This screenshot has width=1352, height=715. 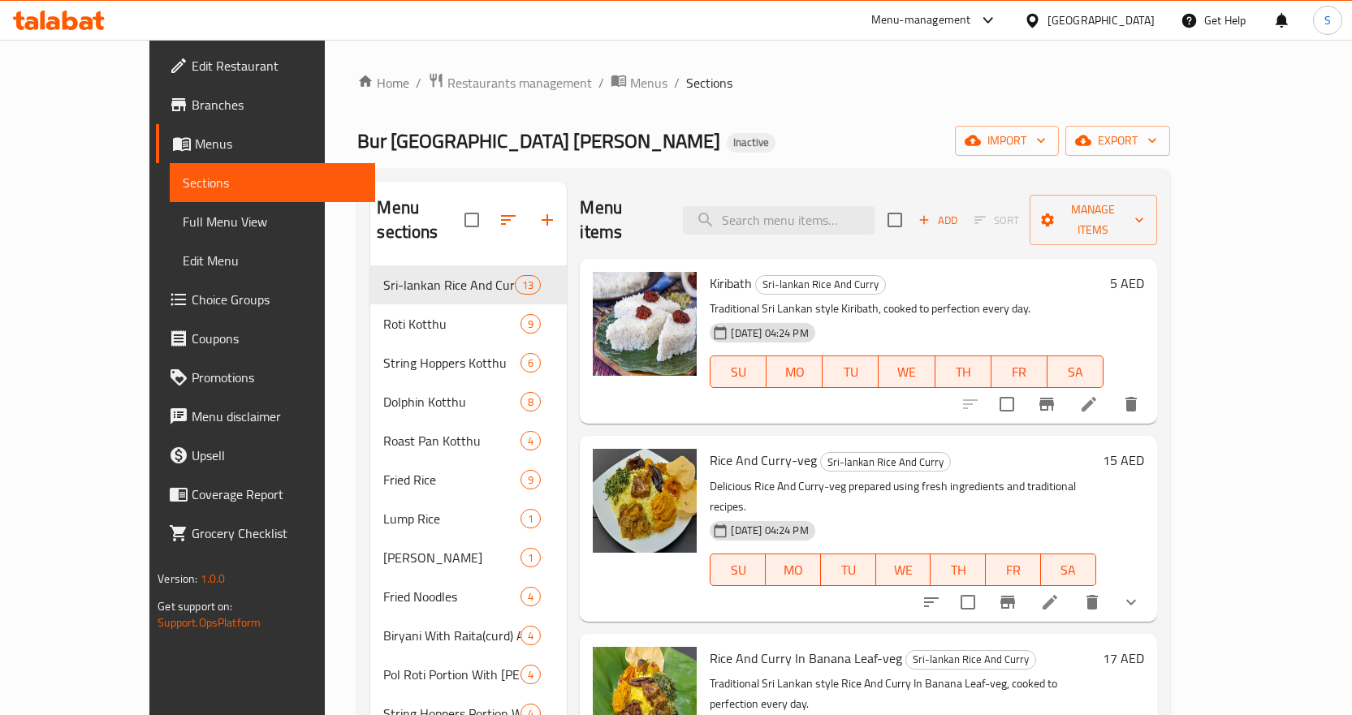 I want to click on span: 6, so click(x=530, y=363).